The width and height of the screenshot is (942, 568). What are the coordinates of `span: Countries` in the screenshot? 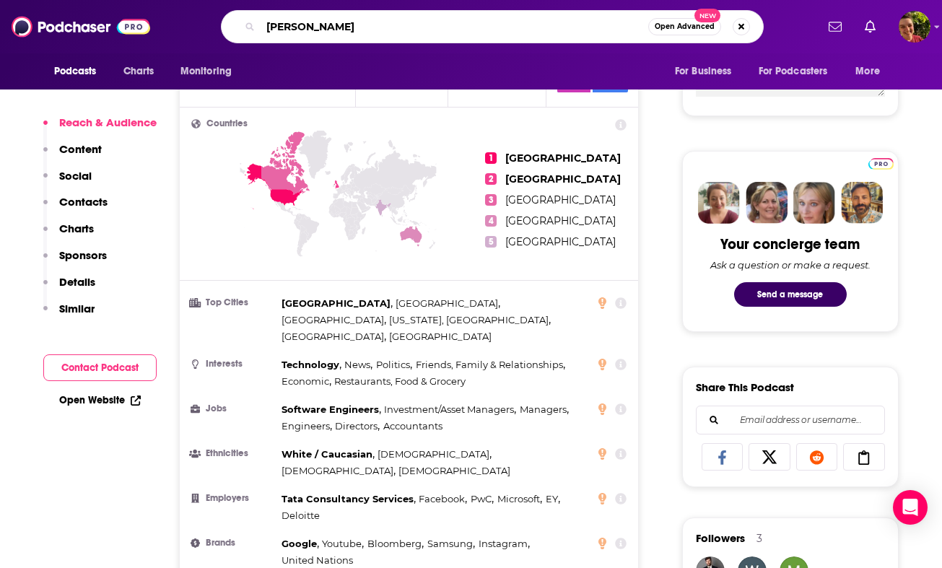 It's located at (227, 123).